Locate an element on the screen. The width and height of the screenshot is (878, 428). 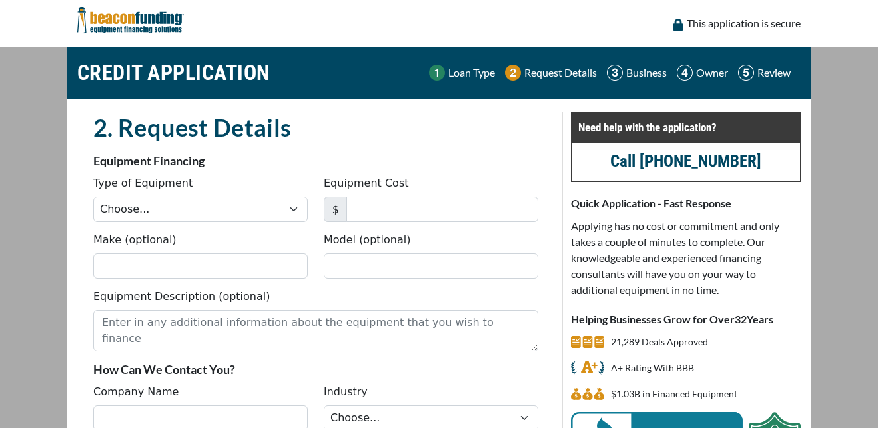
p: $1.03B in Financed Equipment is located at coordinates (674, 394).